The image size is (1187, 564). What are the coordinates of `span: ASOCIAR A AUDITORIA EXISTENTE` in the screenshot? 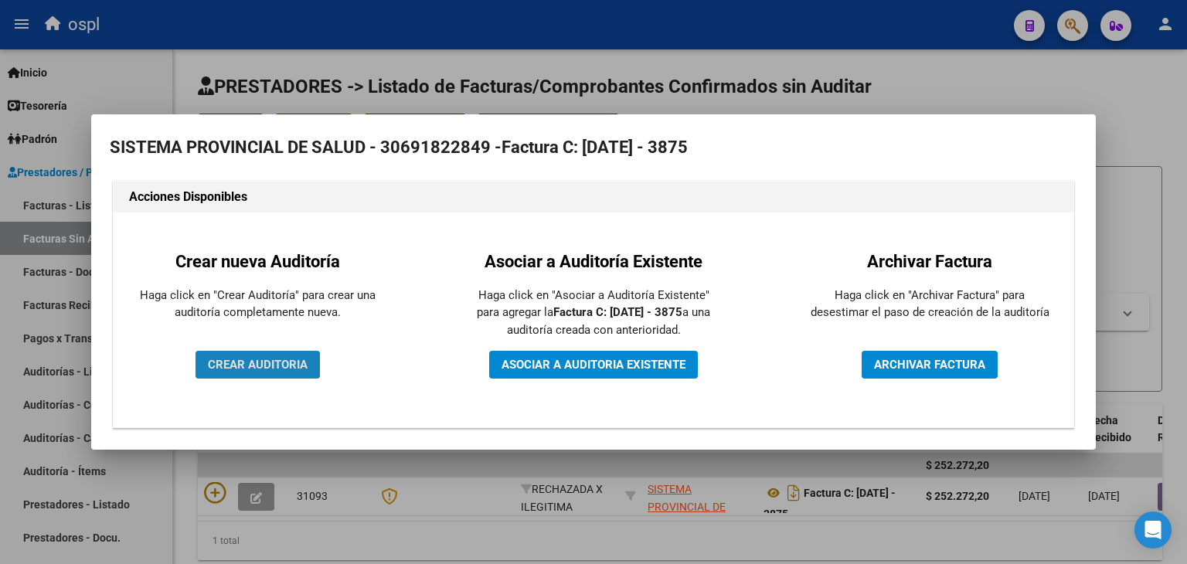 It's located at (593, 365).